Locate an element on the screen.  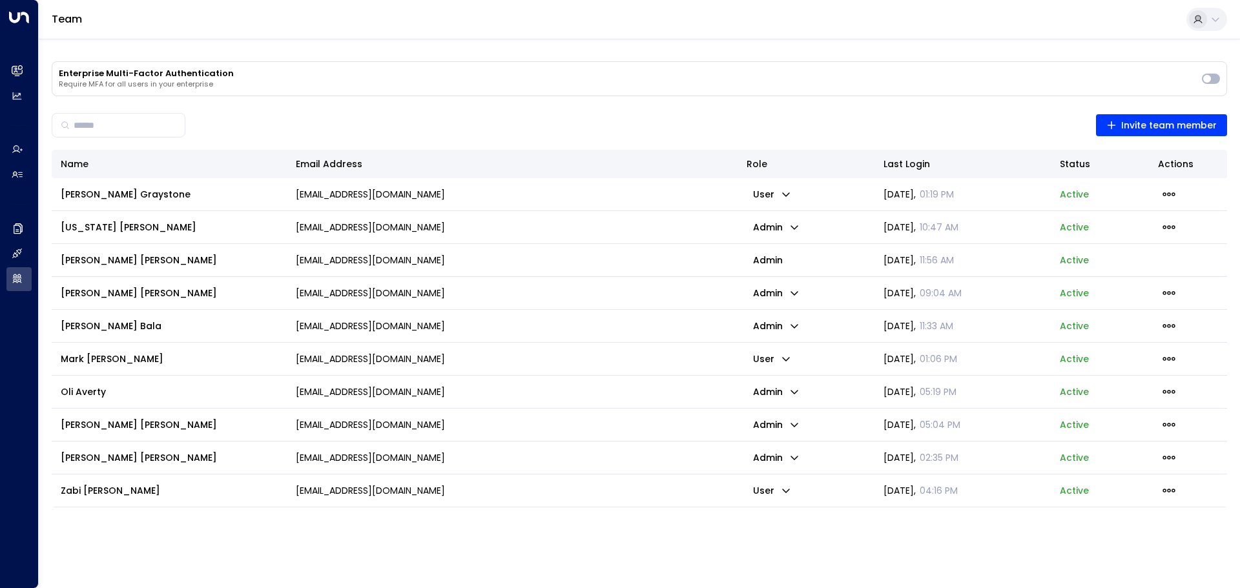
div: Role is located at coordinates (806, 164).